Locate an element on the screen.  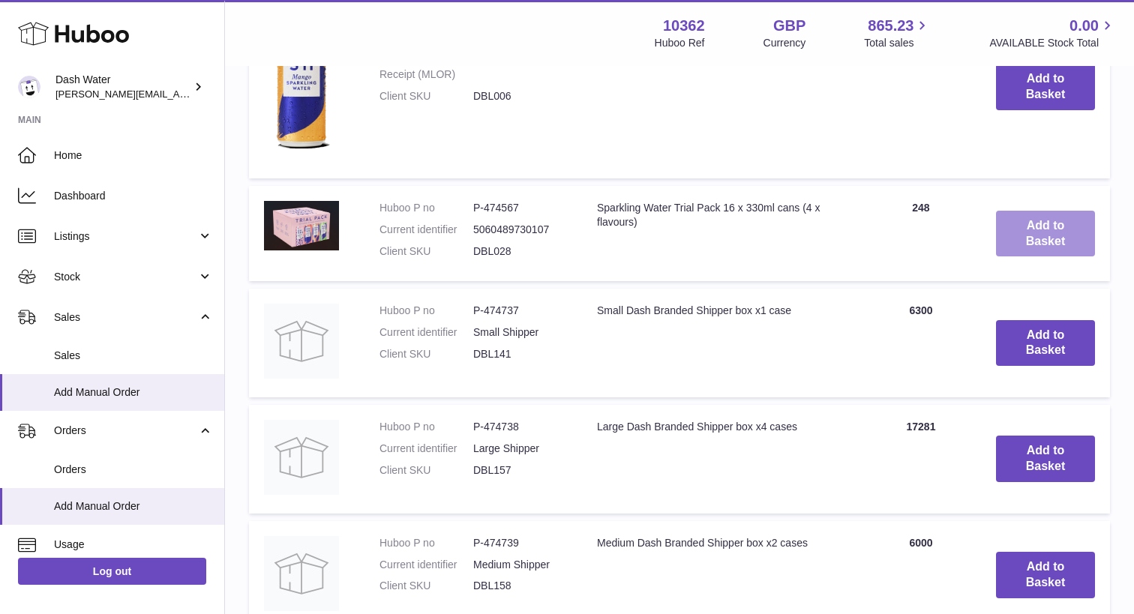
dd: DBL028 is located at coordinates (520, 251).